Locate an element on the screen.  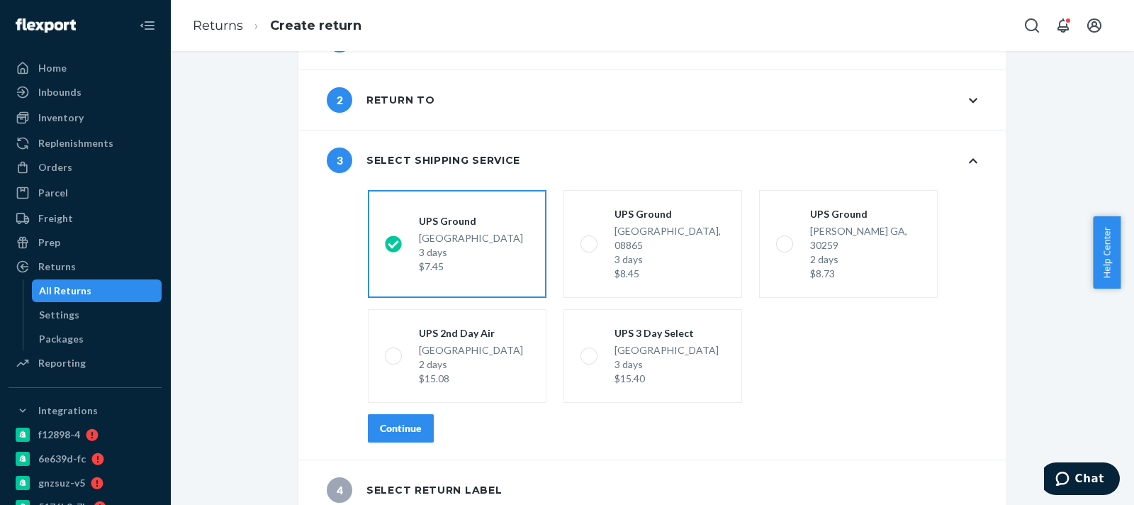
div: Select return label is located at coordinates (414, 490).